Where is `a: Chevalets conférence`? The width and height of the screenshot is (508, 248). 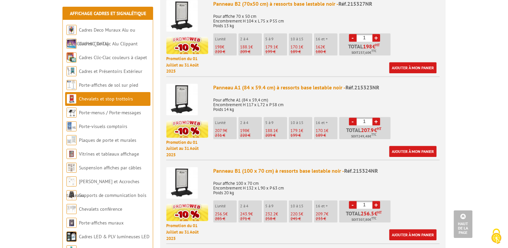
a: Chevalets conférence is located at coordinates (100, 209).